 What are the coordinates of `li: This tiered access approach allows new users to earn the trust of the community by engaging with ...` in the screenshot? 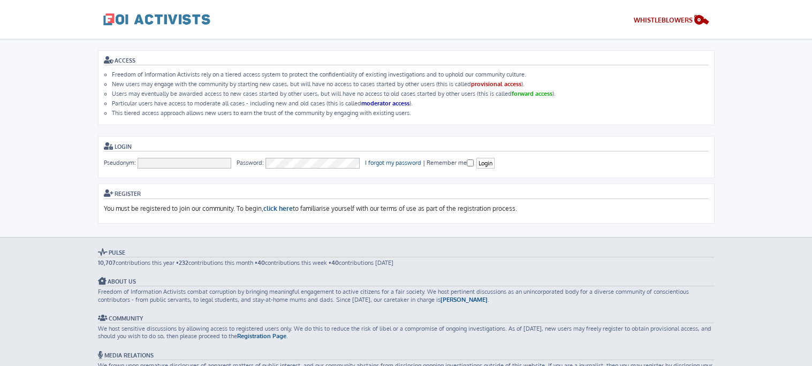 It's located at (410, 113).